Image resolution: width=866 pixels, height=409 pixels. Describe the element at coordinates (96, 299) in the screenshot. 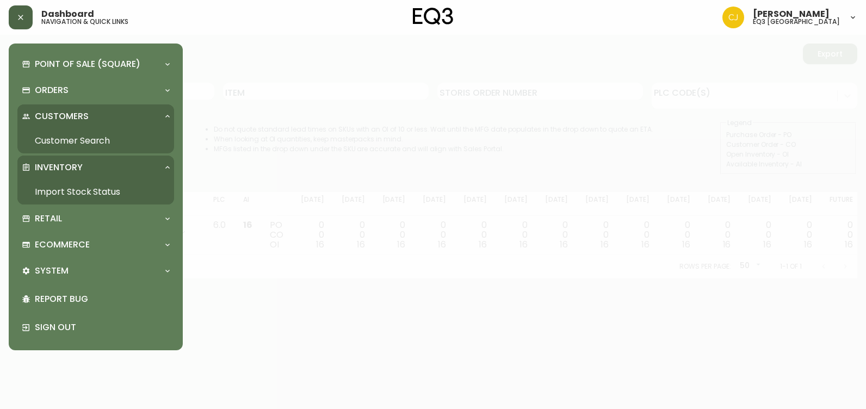

I see `div: Report Bug` at that location.